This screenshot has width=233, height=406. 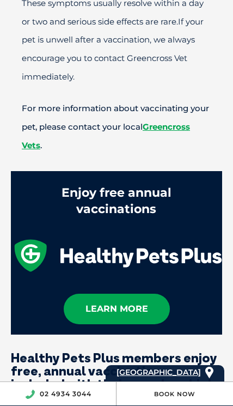 I want to click on div: Enjoy free annual vaccinations, so click(x=117, y=201).